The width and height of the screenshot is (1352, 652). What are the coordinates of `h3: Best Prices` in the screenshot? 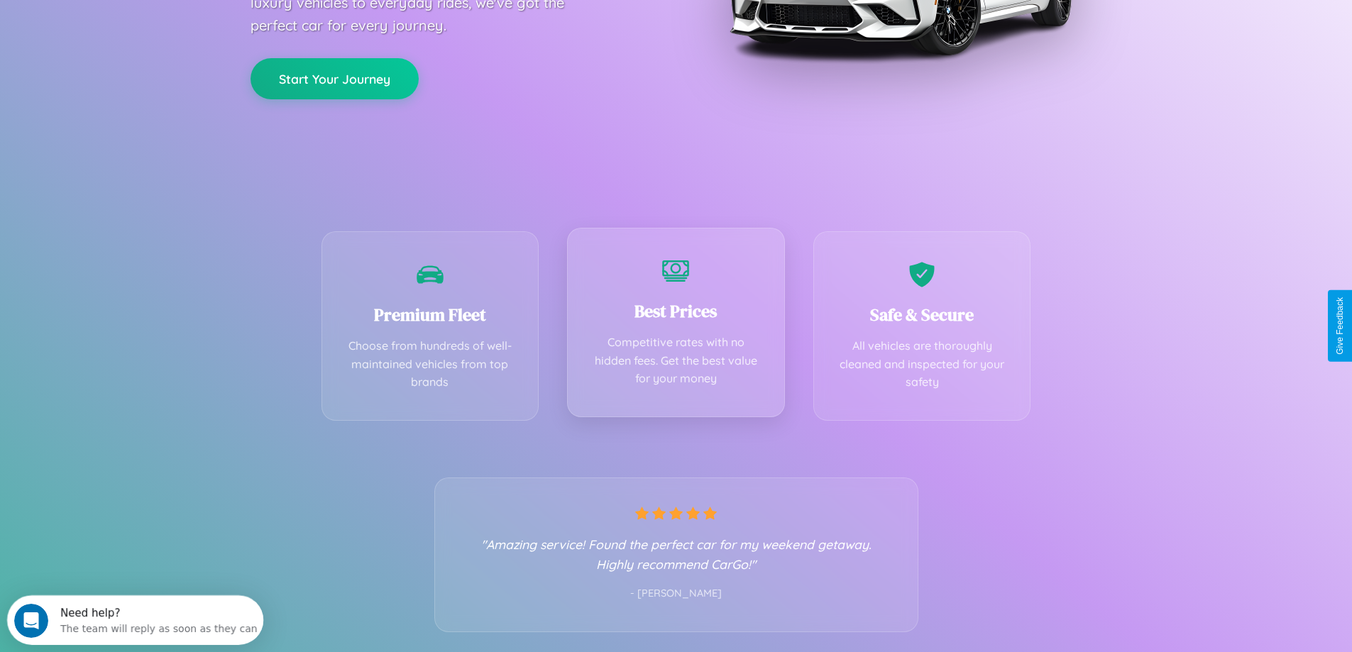 It's located at (676, 311).